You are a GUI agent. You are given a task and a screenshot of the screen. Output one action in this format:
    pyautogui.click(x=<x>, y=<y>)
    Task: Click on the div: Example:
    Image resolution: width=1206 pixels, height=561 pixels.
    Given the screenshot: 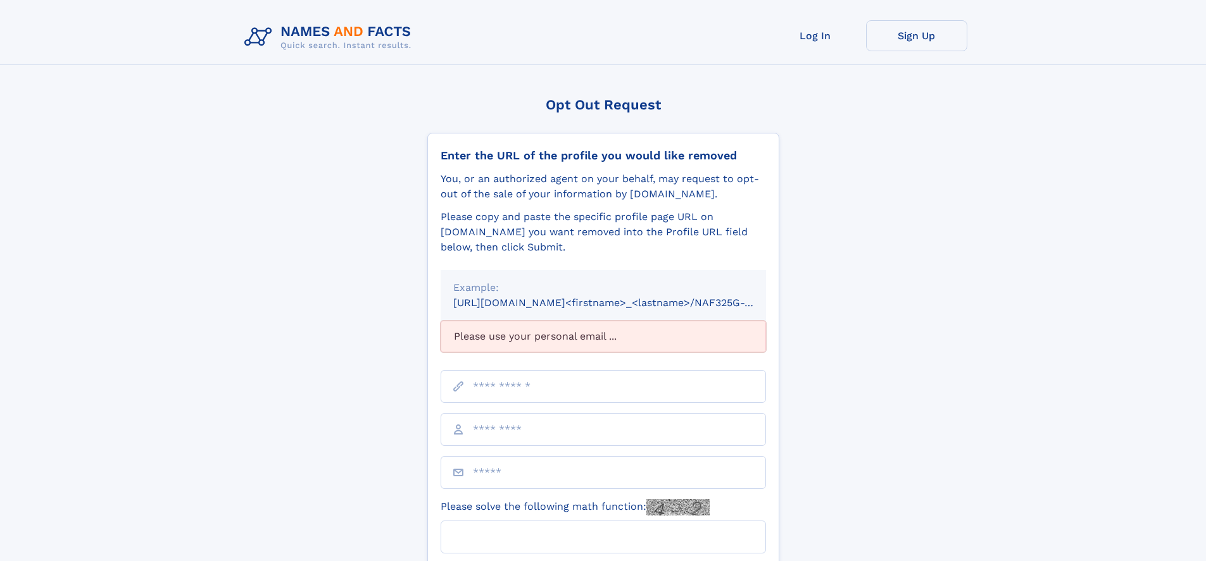 What is the action you would take?
    pyautogui.click(x=603, y=288)
    